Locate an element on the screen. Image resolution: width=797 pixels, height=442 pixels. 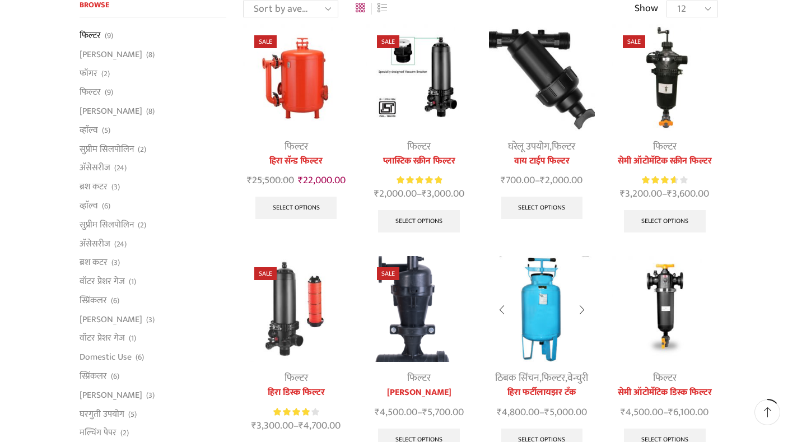
div: Rated 3.67 out of 5 is located at coordinates (664, 180).